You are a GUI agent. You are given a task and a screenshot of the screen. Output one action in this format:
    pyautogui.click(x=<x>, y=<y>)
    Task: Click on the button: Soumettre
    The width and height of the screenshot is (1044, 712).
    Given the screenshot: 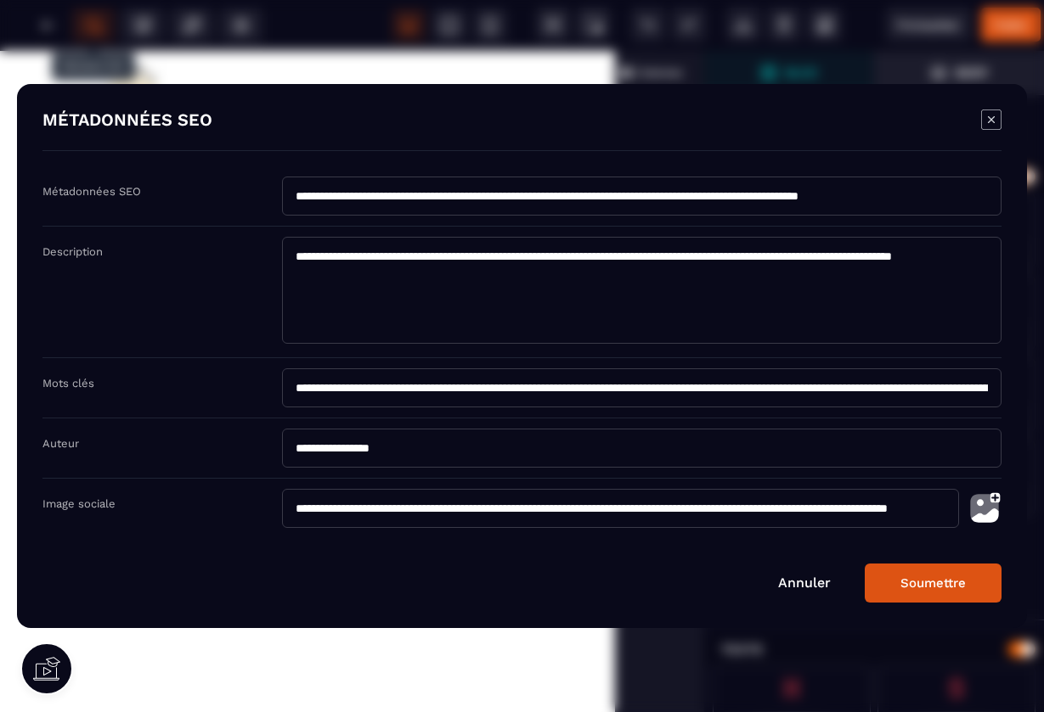 What is the action you would take?
    pyautogui.click(x=932, y=583)
    